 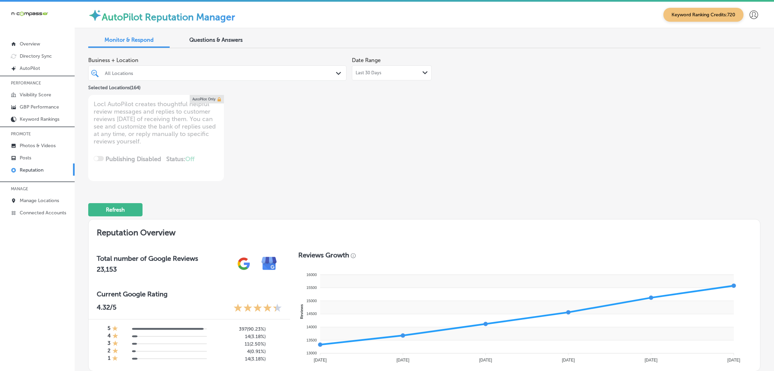 What do you see at coordinates (107, 308) in the screenshot?
I see `p: 4.32 /5` at bounding box center [107, 308].